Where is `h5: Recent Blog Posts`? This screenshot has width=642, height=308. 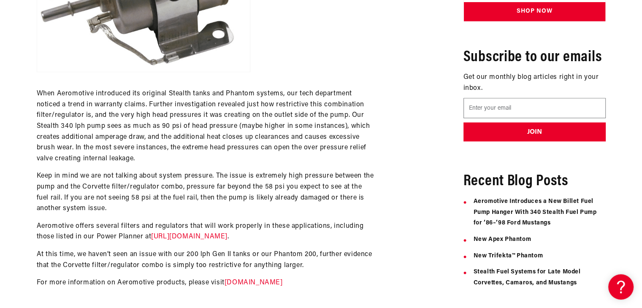
h5: Recent Blog Posts is located at coordinates (534, 182).